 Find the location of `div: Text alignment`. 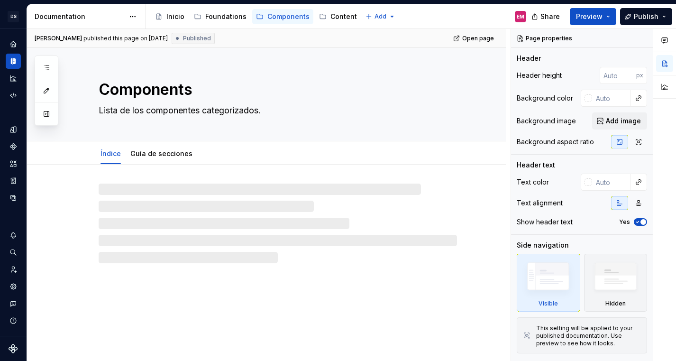

div: Text alignment is located at coordinates (540, 203).